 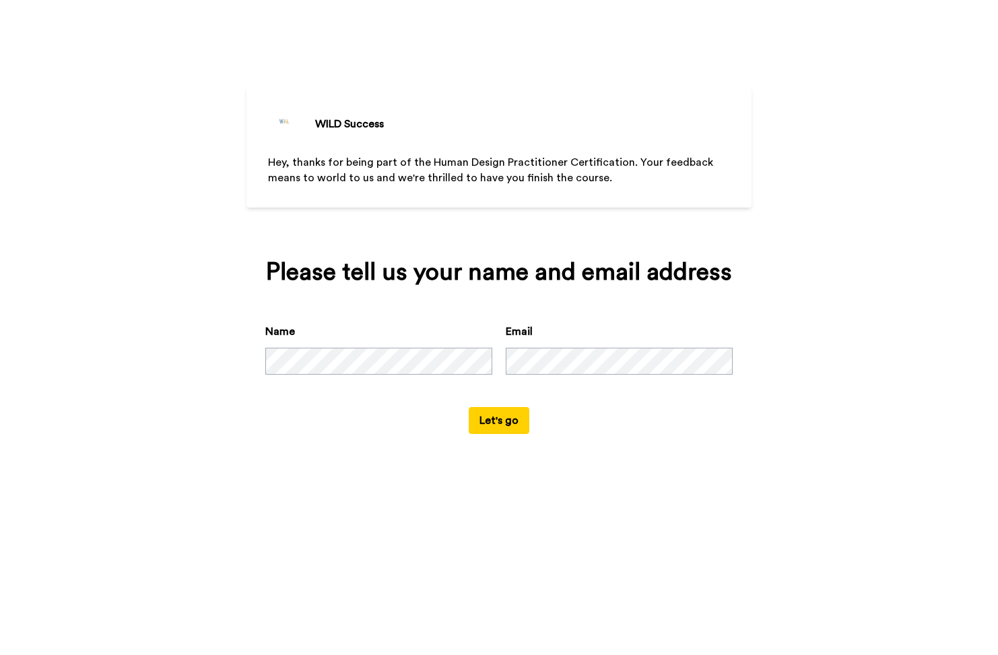 What do you see at coordinates (492, 170) in the screenshot?
I see `span: Hey, thanks for being part of the Human Design Practitioner Certification. Your feedback means to...` at bounding box center [492, 170].